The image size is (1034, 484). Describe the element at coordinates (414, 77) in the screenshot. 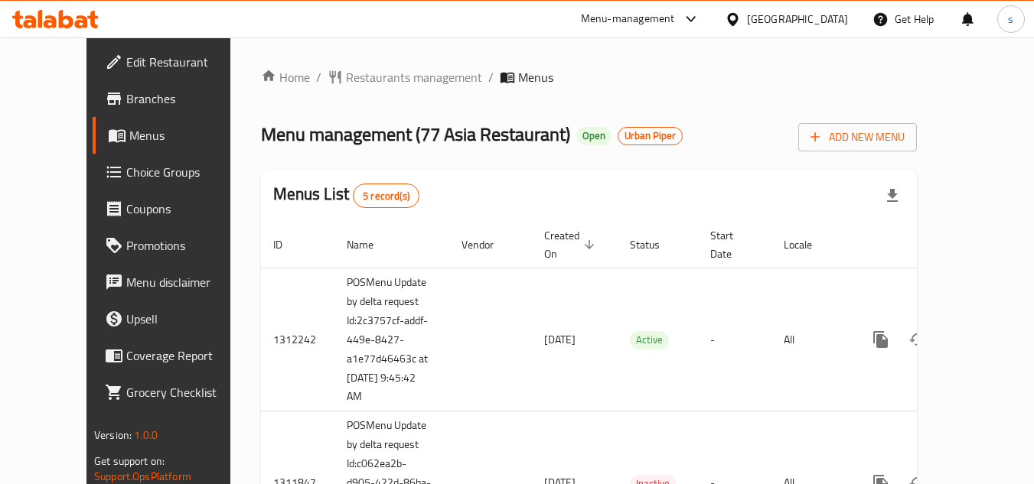

I see `span: Restaurants management` at that location.